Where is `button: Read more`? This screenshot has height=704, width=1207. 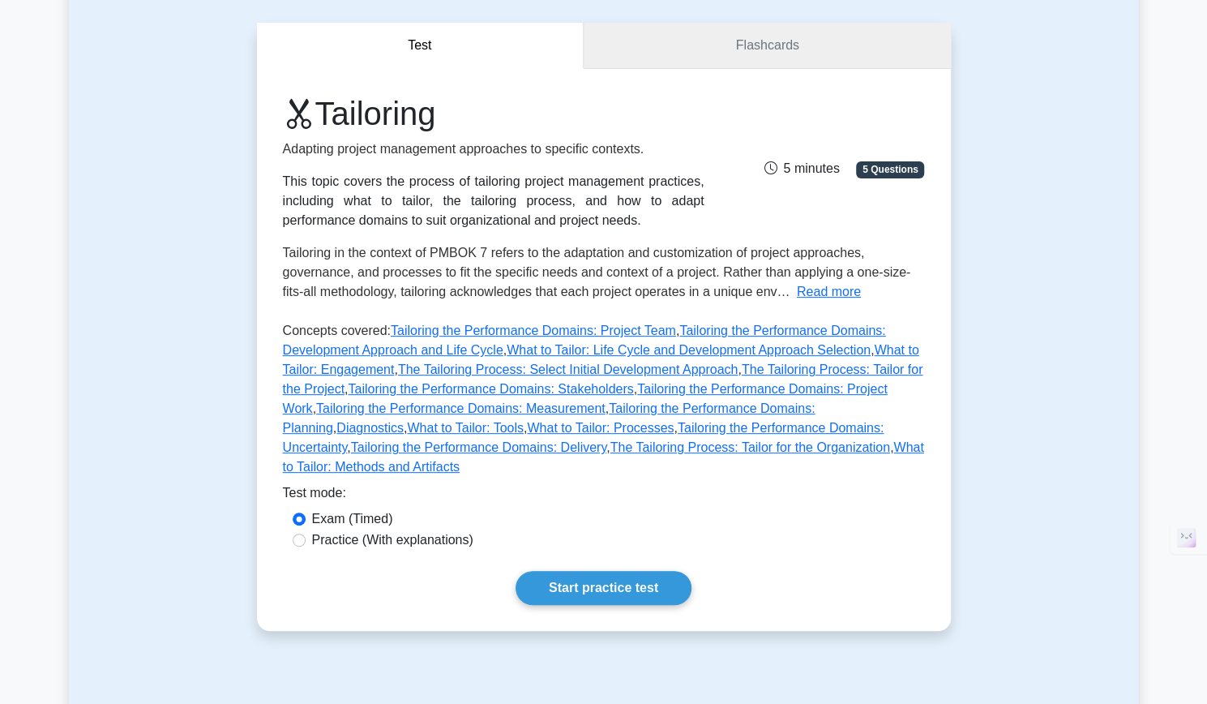 button: Read more is located at coordinates (829, 292).